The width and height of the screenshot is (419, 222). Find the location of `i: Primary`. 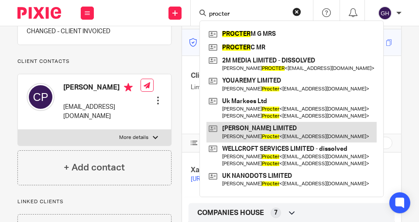

i: Primary is located at coordinates (128, 87).